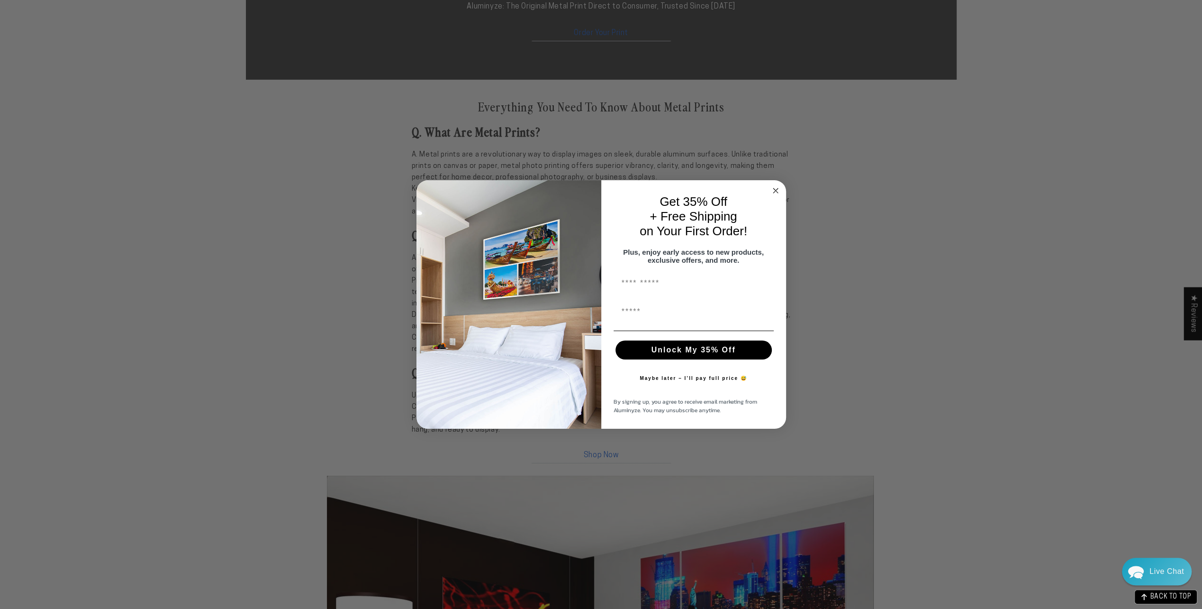  Describe the element at coordinates (1157, 571) in the screenshot. I see `div: Chat widget toggle` at that location.